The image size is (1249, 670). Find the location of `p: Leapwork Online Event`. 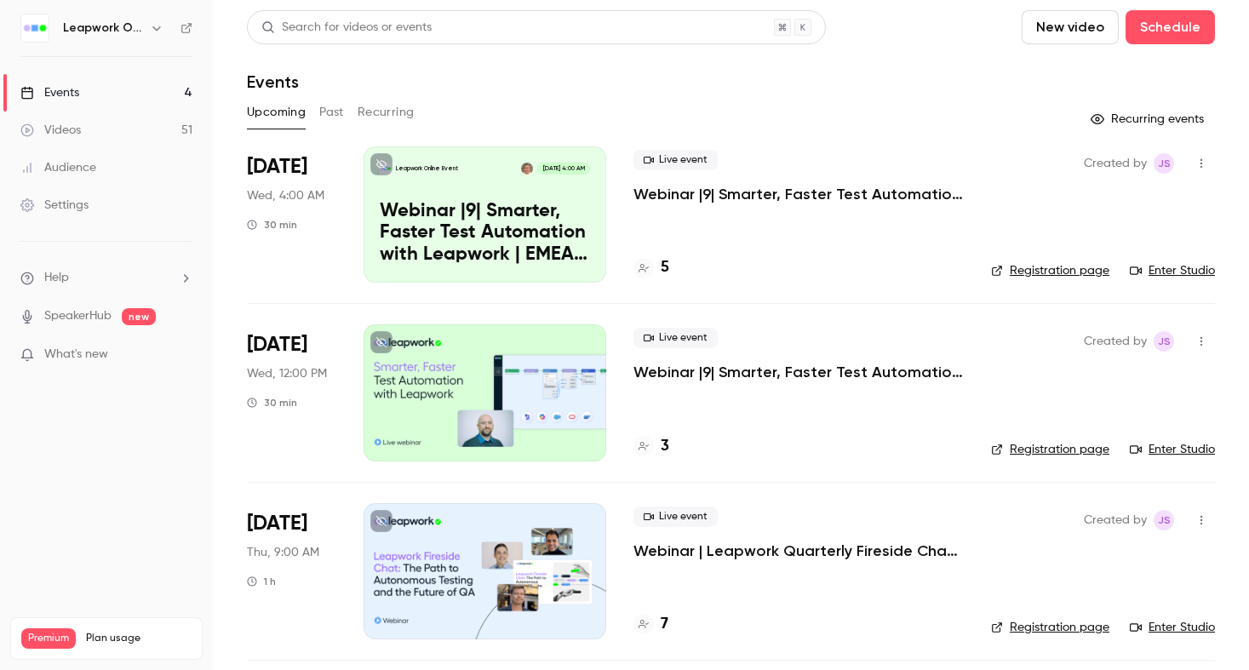

p: Leapwork Online Event is located at coordinates (426, 169).